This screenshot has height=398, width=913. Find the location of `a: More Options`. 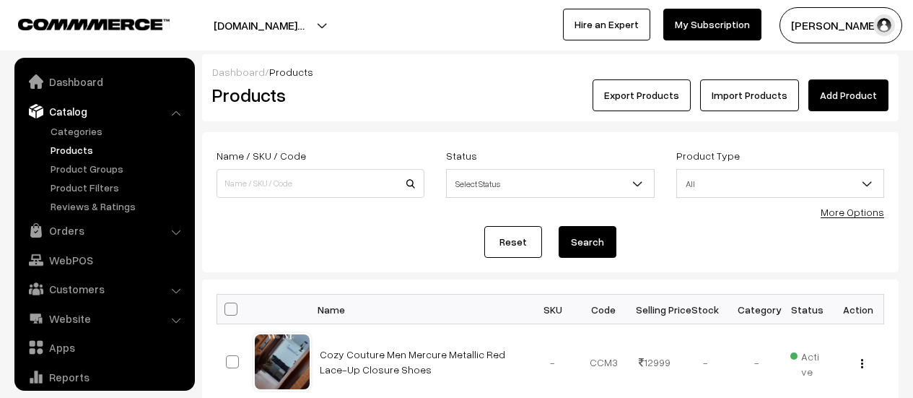

a: More Options is located at coordinates (853, 212).